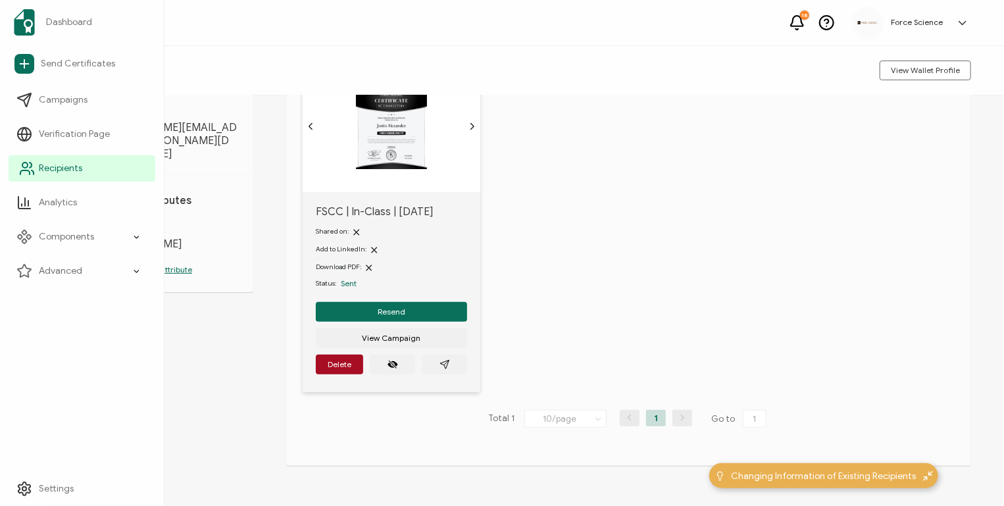  Describe the element at coordinates (332, 231) in the screenshot. I see `span: Shared on:` at that location.